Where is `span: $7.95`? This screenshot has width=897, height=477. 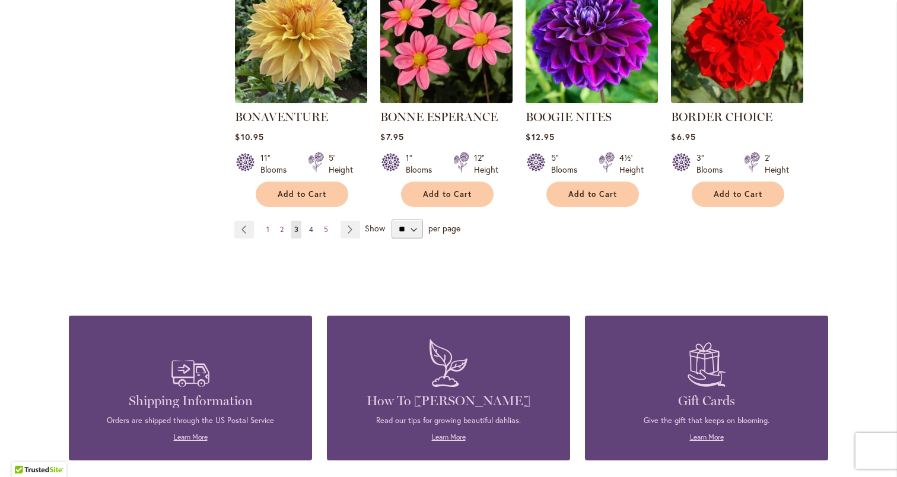 span: $7.95 is located at coordinates (392, 137).